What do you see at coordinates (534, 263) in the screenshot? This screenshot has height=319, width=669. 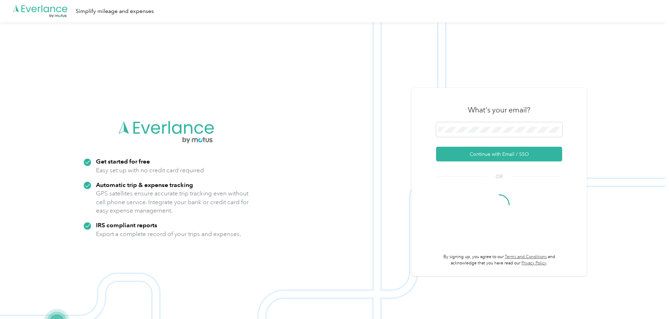 I see `a: Privacy Policy` at bounding box center [534, 263].